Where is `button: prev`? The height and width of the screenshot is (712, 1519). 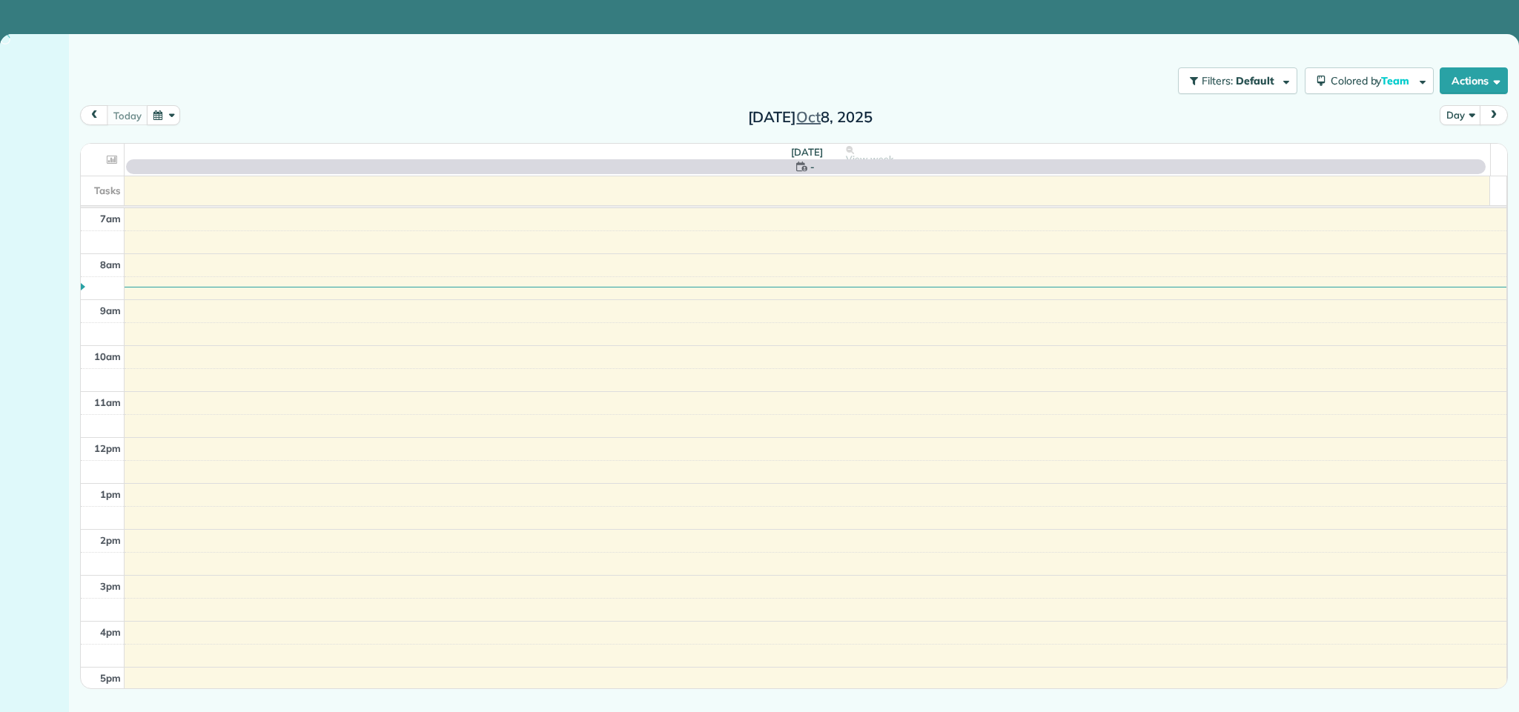
button: prev is located at coordinates (94, 115).